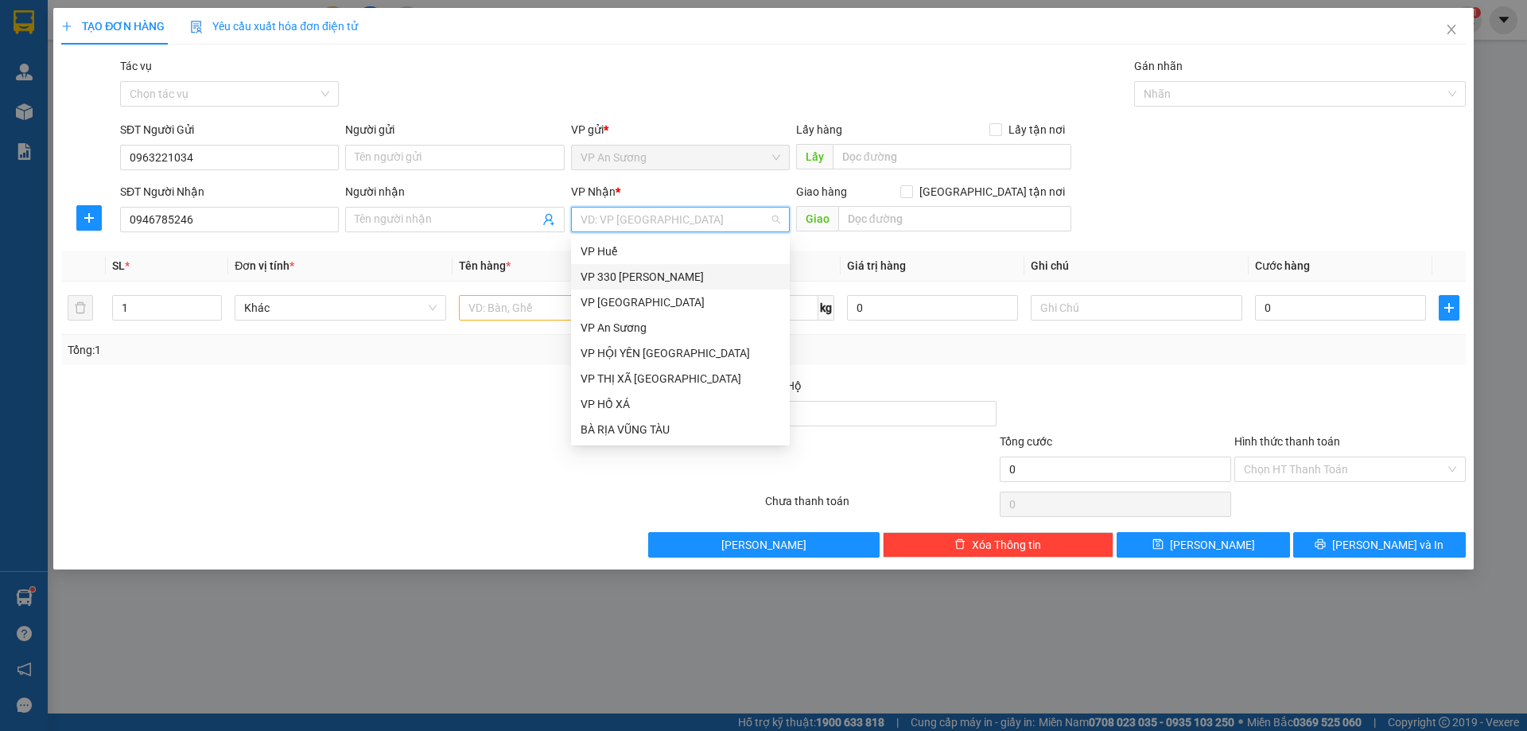 Image resolution: width=1527 pixels, height=731 pixels. What do you see at coordinates (59, 95) in the screenshot?
I see `li: VP VP An Sương` at bounding box center [59, 95].